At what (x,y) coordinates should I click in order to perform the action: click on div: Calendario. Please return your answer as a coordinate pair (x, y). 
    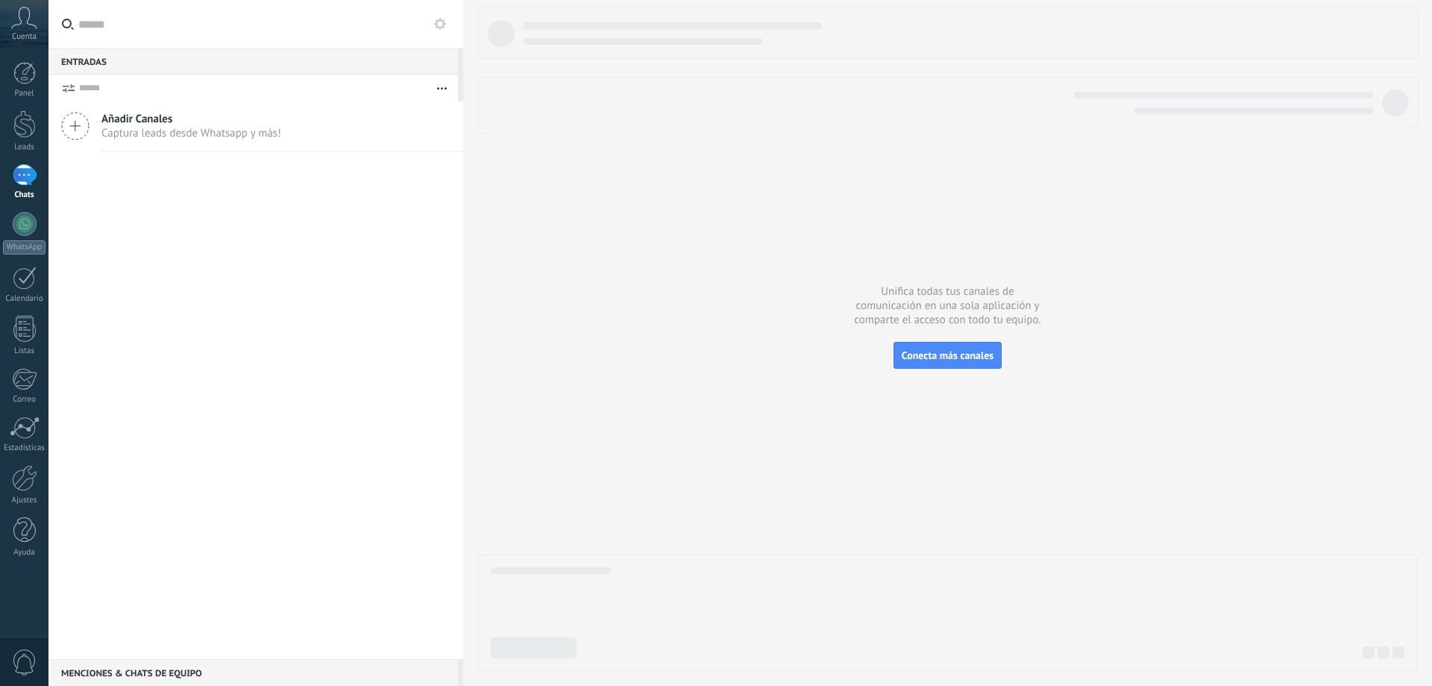
    Looking at the image, I should click on (25, 298).